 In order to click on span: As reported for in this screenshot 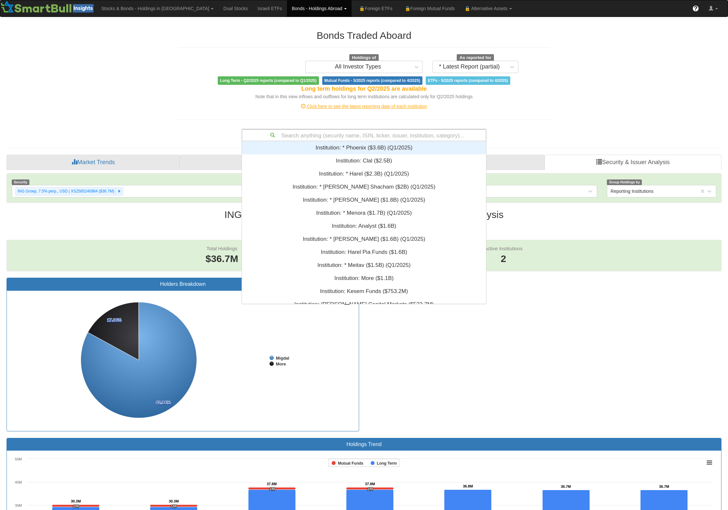, I will do `click(475, 58)`.